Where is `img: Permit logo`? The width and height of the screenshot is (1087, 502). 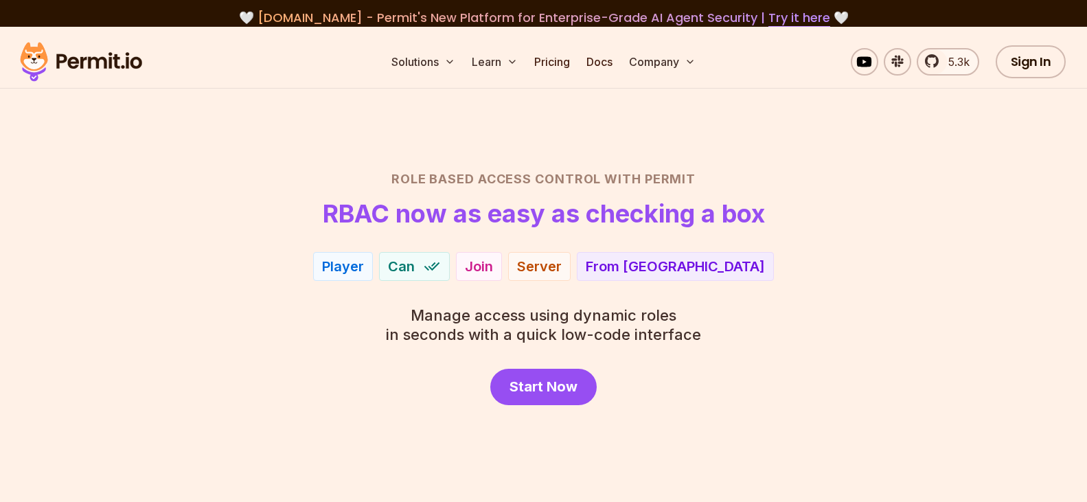 img: Permit logo is located at coordinates (81, 62).